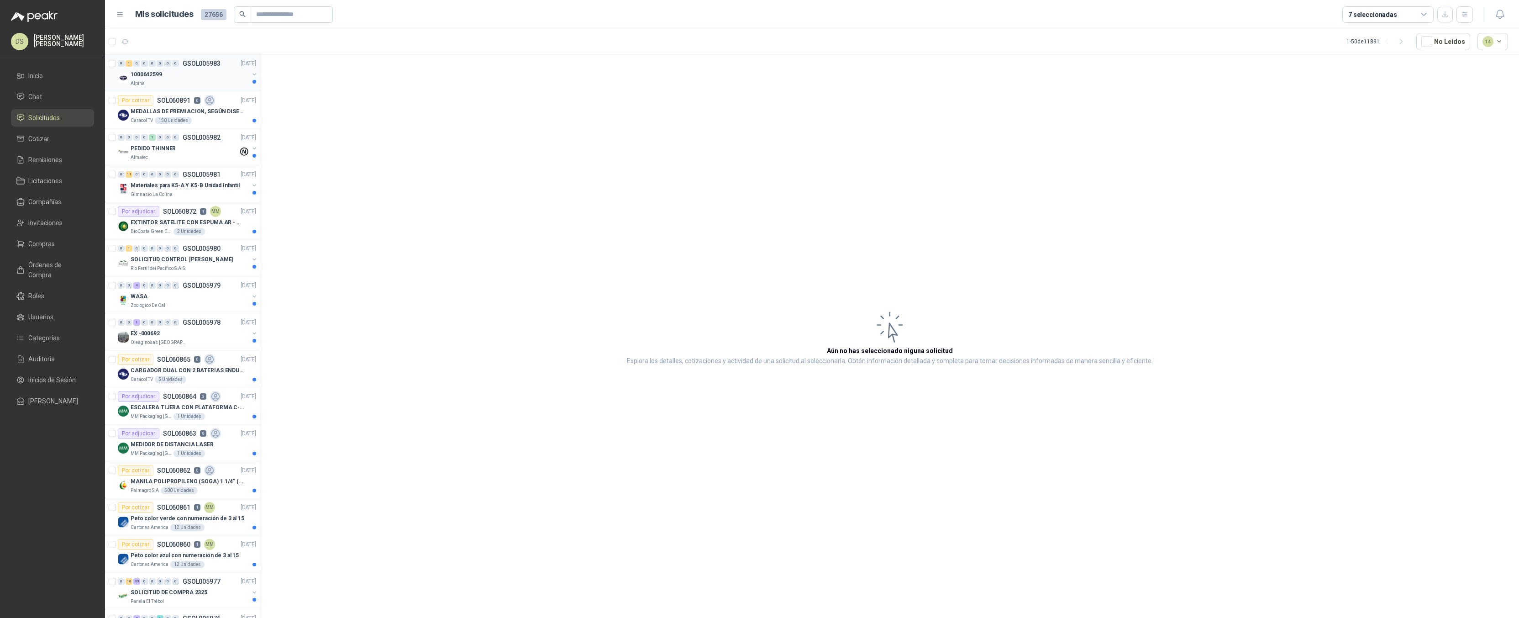 The width and height of the screenshot is (1519, 618). Describe the element at coordinates (1372, 15) in the screenshot. I see `div: 7 seleccionadas` at that location.